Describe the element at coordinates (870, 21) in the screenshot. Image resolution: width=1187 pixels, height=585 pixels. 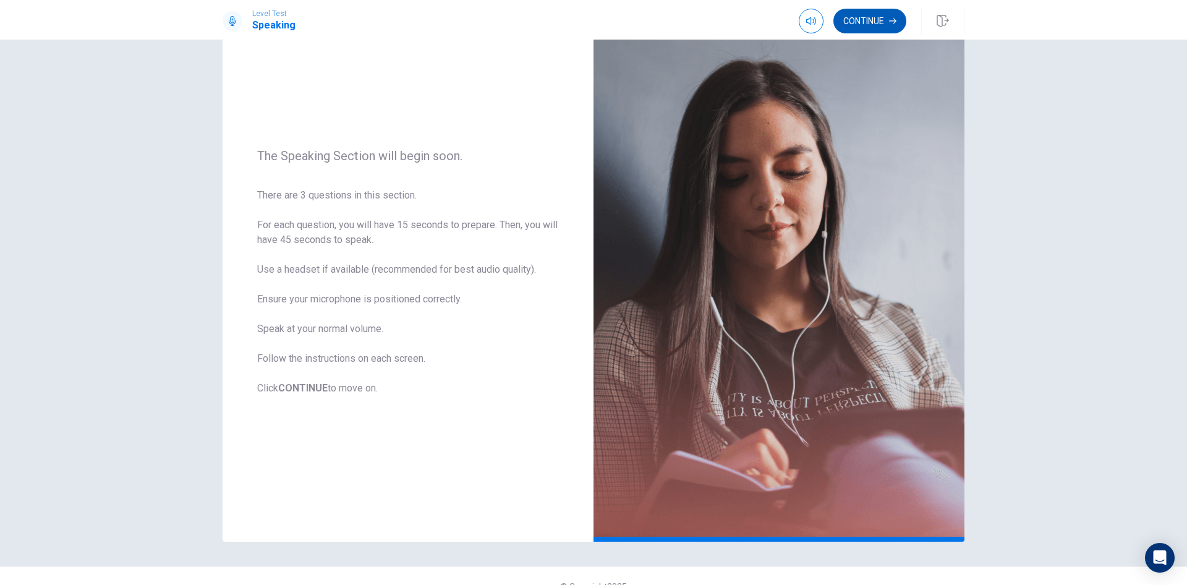
I see `button: Continue` at that location.